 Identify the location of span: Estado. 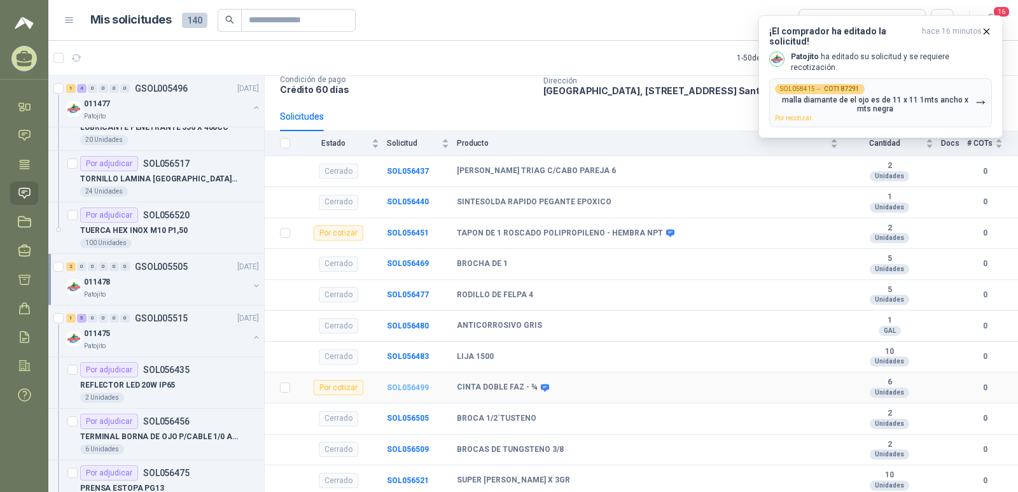
(333, 143).